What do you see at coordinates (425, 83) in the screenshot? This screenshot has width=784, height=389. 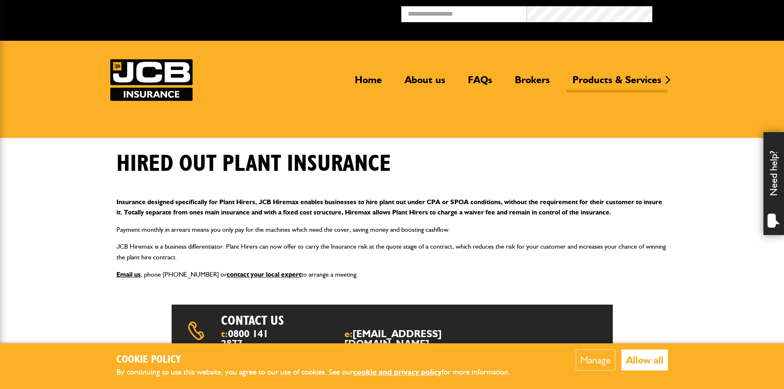 I see `a: About us` at bounding box center [425, 83].